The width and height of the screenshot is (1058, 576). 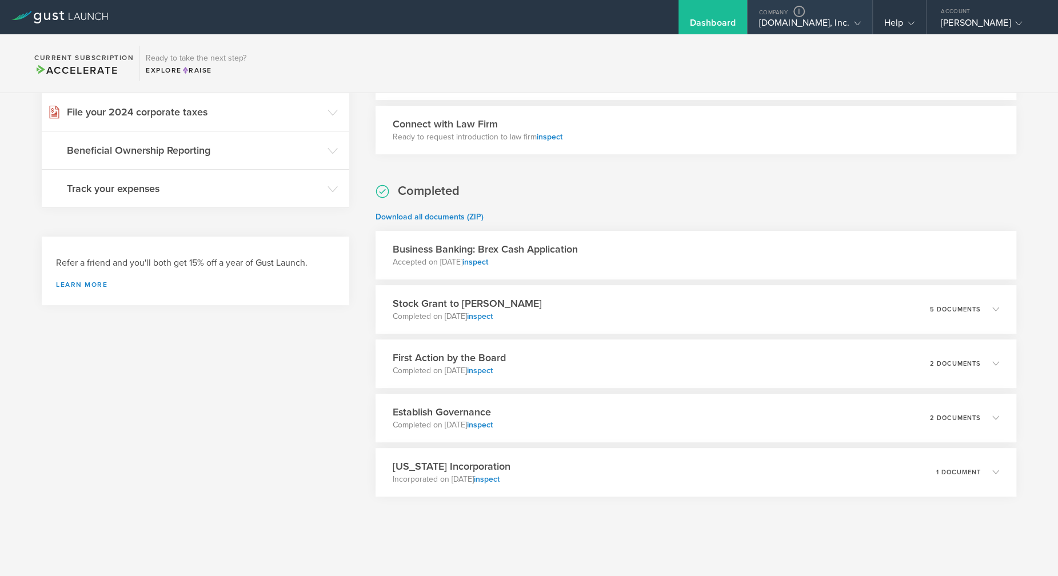 What do you see at coordinates (955, 309) in the screenshot?
I see `p: 5 documents` at bounding box center [955, 309].